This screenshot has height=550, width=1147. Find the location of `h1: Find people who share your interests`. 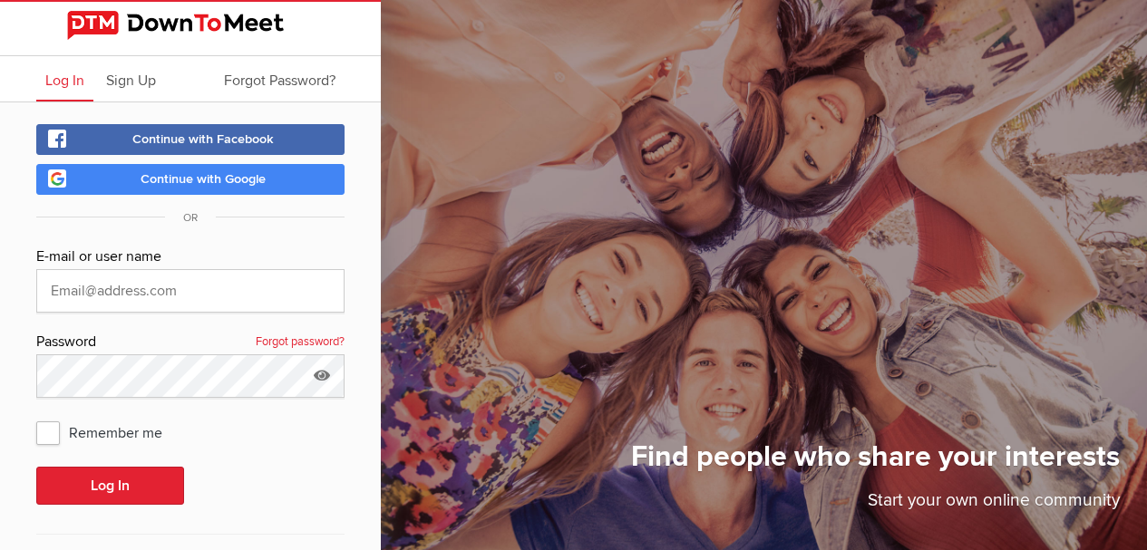

h1: Find people who share your interests is located at coordinates (875, 463).